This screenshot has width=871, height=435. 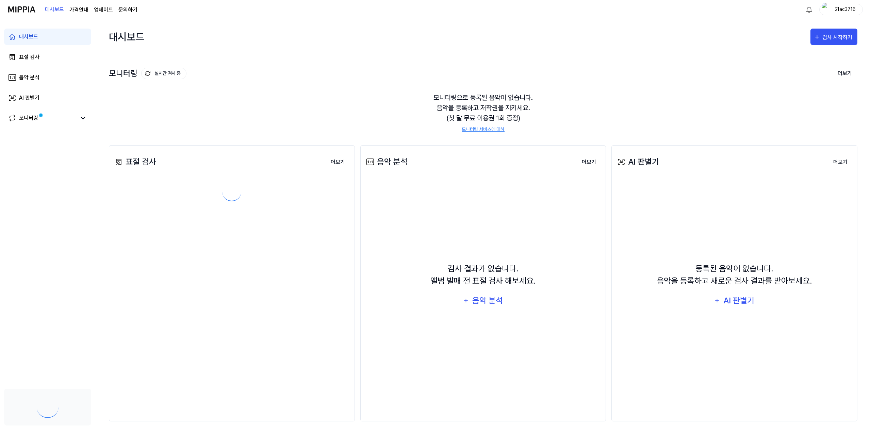 I want to click on div: 검사 시작하기, so click(x=838, y=37).